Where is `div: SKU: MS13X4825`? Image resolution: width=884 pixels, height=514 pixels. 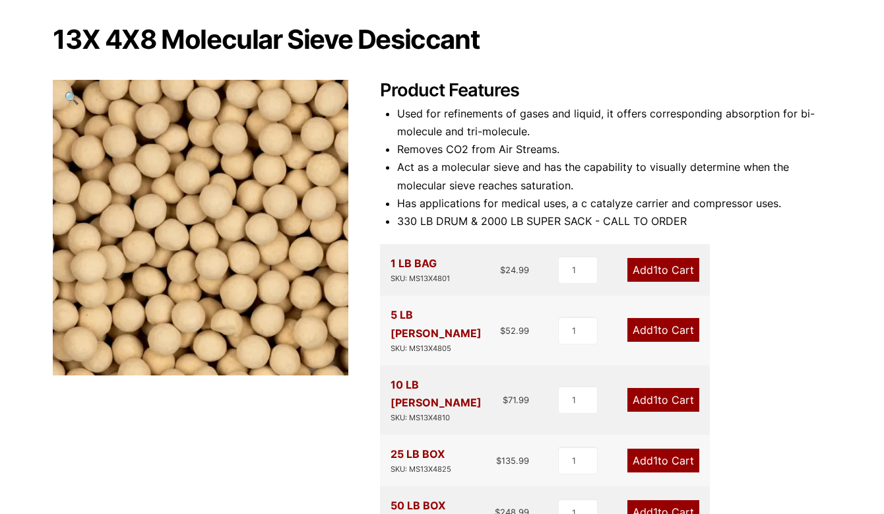
div: SKU: MS13X4825 is located at coordinates (421, 469).